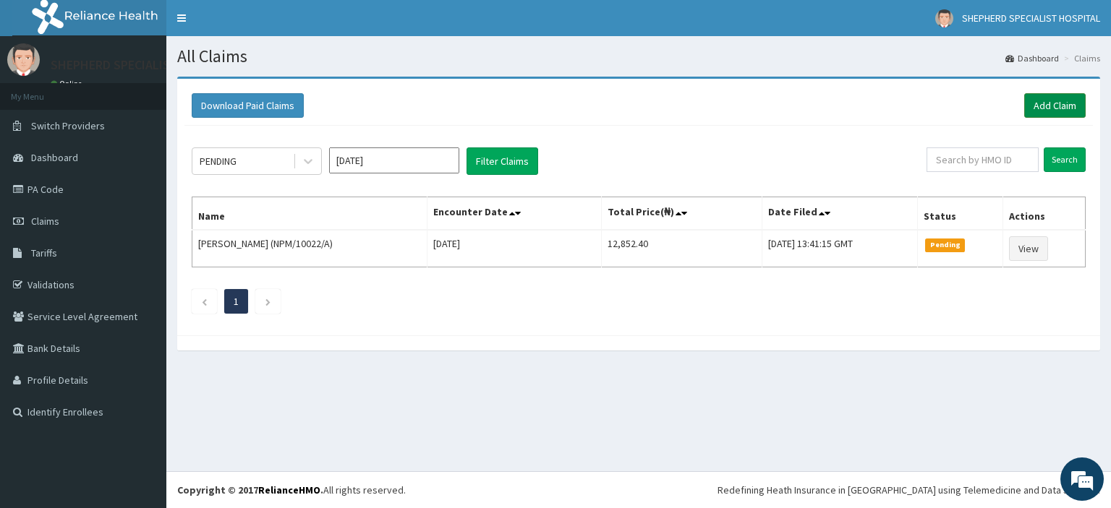 The width and height of the screenshot is (1111, 508). Describe the element at coordinates (268, 301) in the screenshot. I see `a: Next page` at that location.